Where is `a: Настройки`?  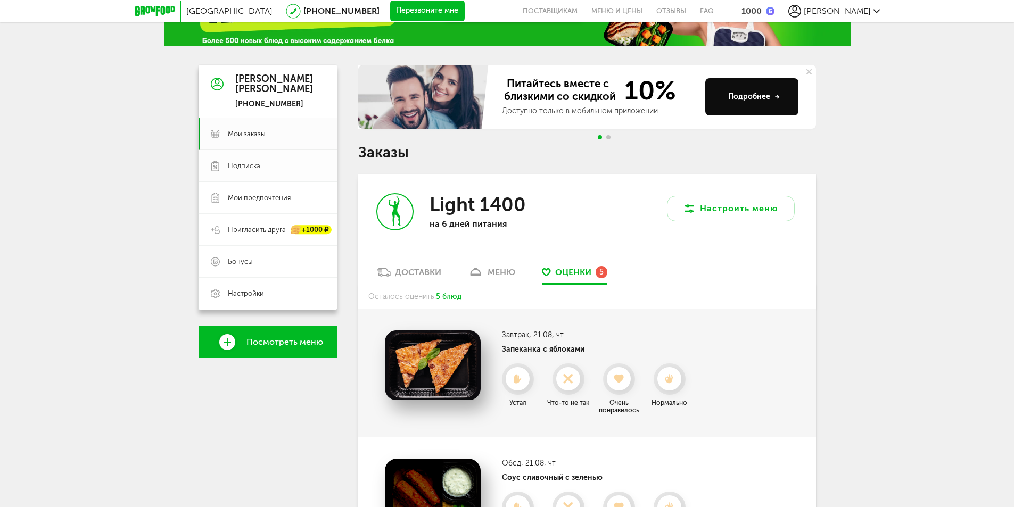 a: Настройки is located at coordinates (268, 294).